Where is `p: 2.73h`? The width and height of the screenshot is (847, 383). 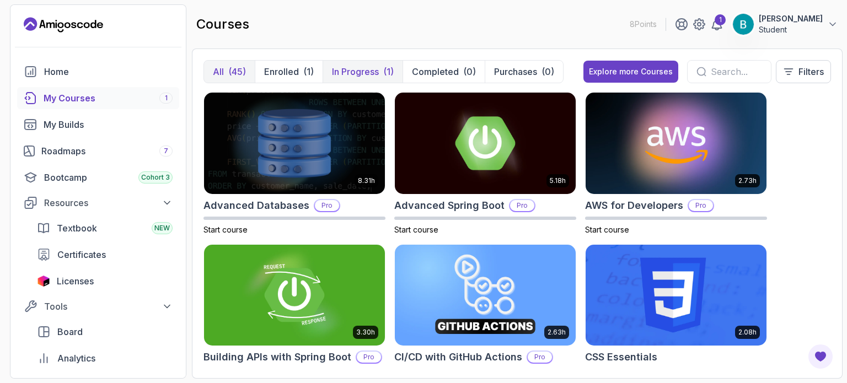
p: 2.73h is located at coordinates (747, 181).